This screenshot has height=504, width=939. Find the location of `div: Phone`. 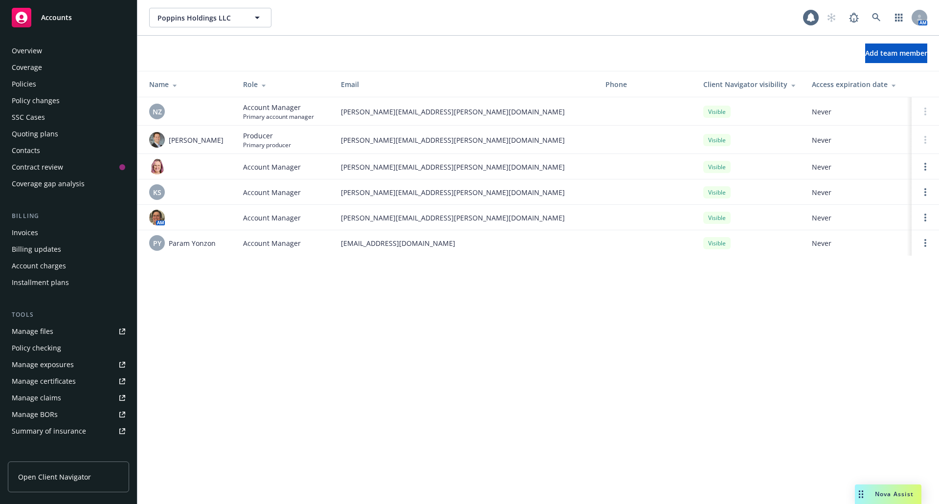

div: Phone is located at coordinates (647, 84).